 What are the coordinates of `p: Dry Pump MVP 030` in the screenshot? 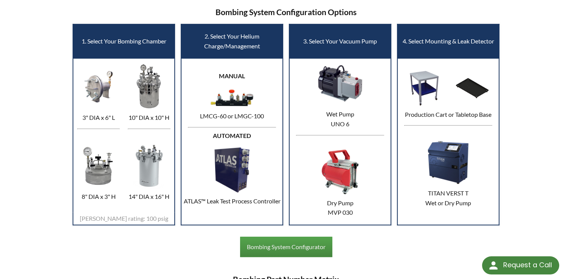 It's located at (340, 208).